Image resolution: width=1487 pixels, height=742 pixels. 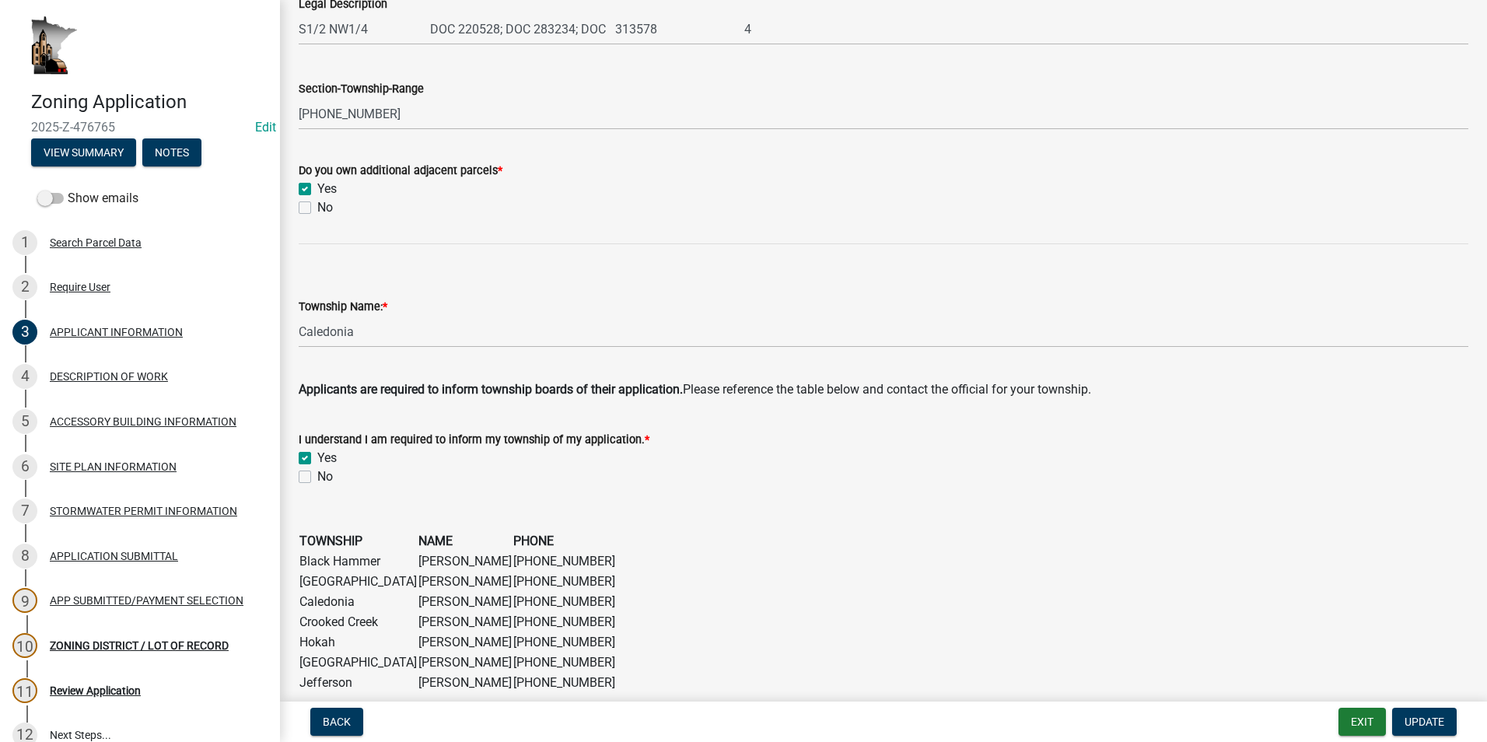 What do you see at coordinates (172, 152) in the screenshot?
I see `button: Notes` at bounding box center [172, 152].